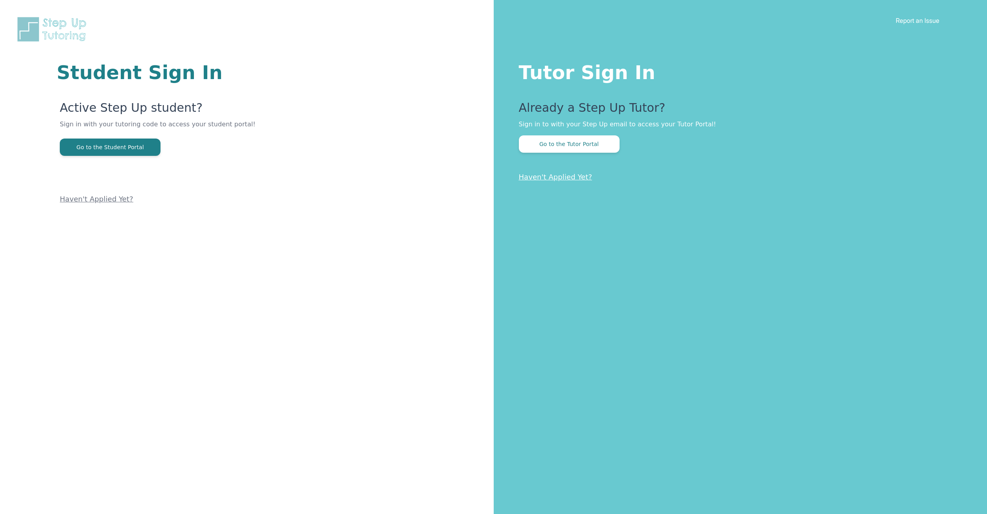 Image resolution: width=987 pixels, height=514 pixels. I want to click on a: Go to the Student Portal, so click(110, 147).